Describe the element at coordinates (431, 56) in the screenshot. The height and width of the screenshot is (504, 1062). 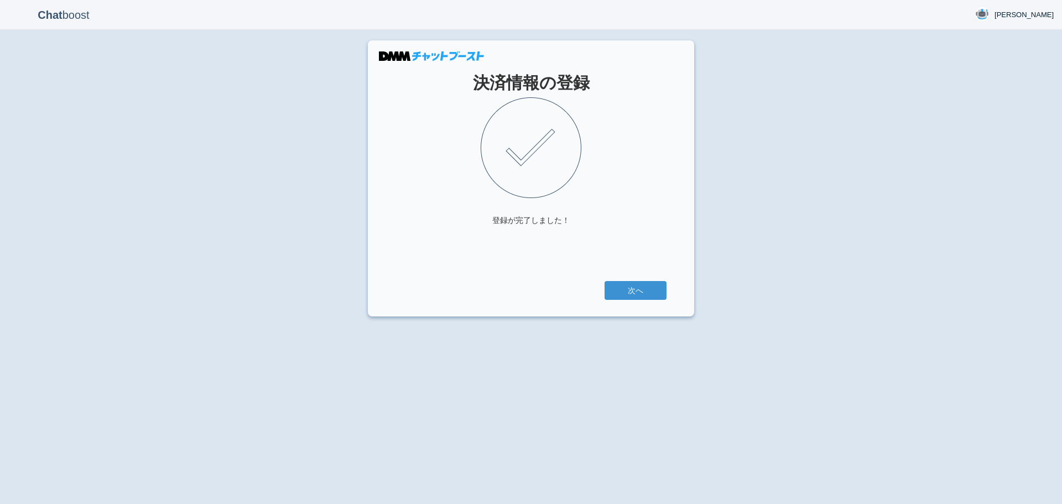
I see `img: DMMチャットブースト` at that location.